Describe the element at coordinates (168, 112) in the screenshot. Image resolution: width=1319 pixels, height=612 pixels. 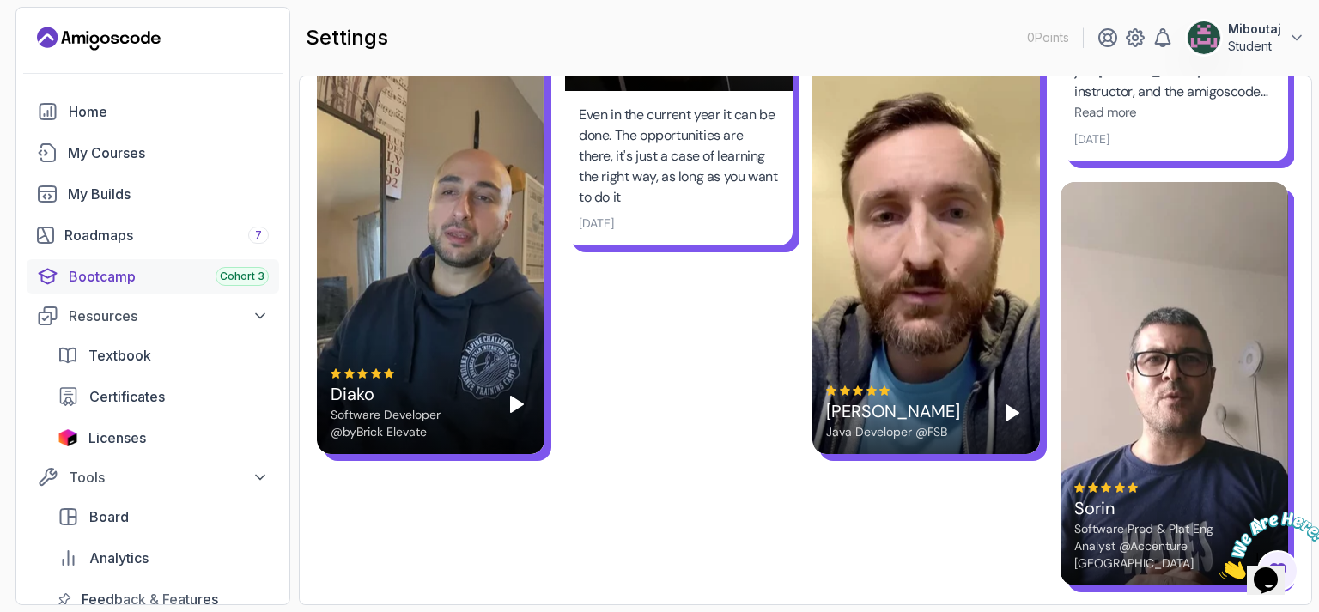
I see `div: Home` at that location.